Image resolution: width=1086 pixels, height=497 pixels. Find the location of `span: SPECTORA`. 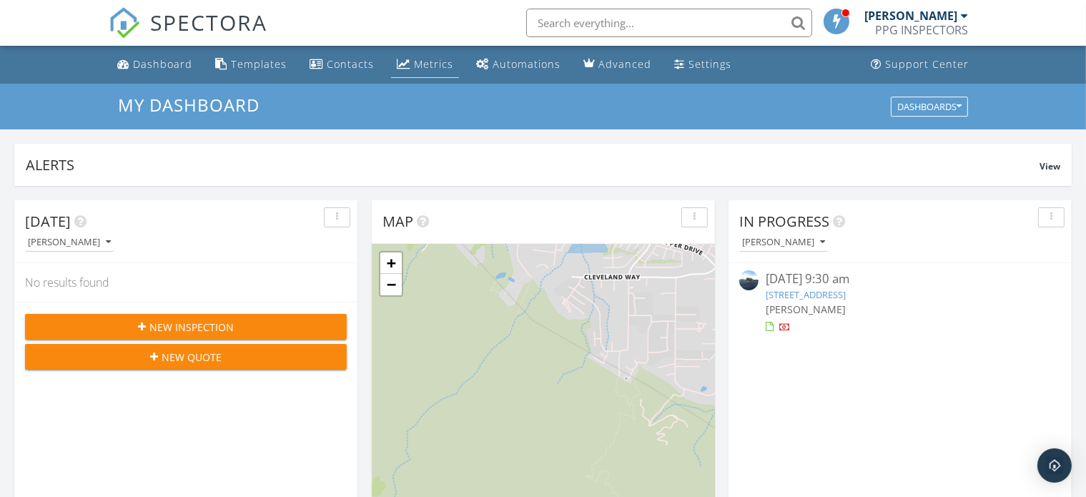

span: SPECTORA is located at coordinates (209, 22).